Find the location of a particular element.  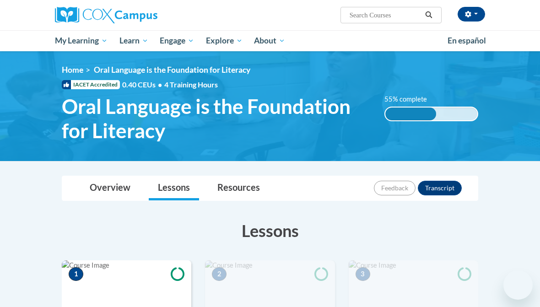

button: Account Settings is located at coordinates (471, 14).